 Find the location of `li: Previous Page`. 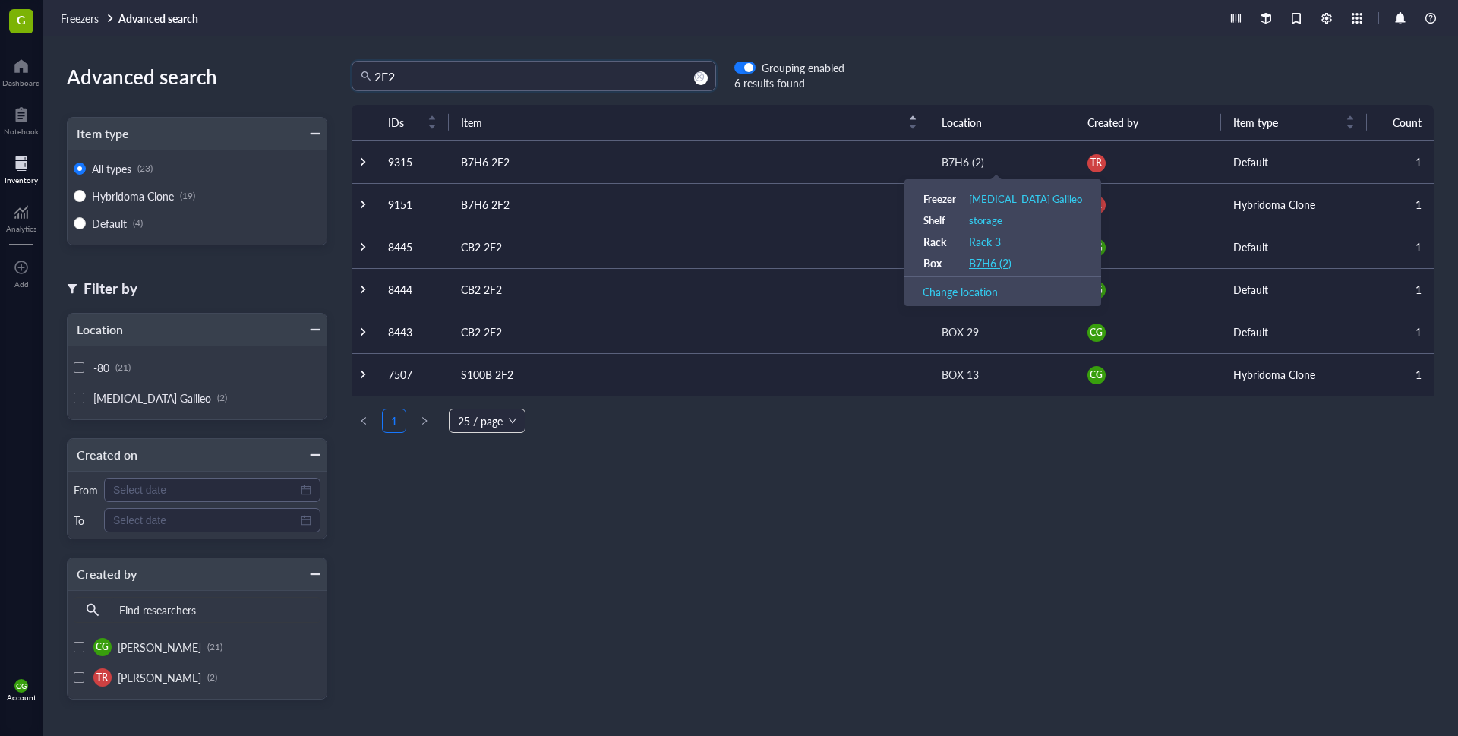

li: Previous Page is located at coordinates (364, 421).